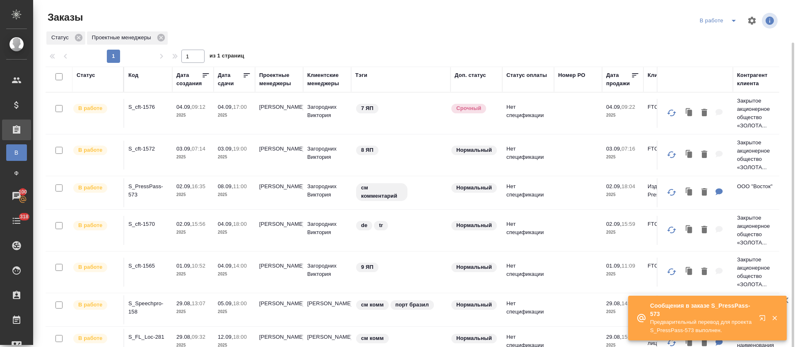 This screenshot has height=347, width=795. What do you see at coordinates (667, 191) in the screenshot?
I see `p: Издательство PressPass` at bounding box center [667, 191].